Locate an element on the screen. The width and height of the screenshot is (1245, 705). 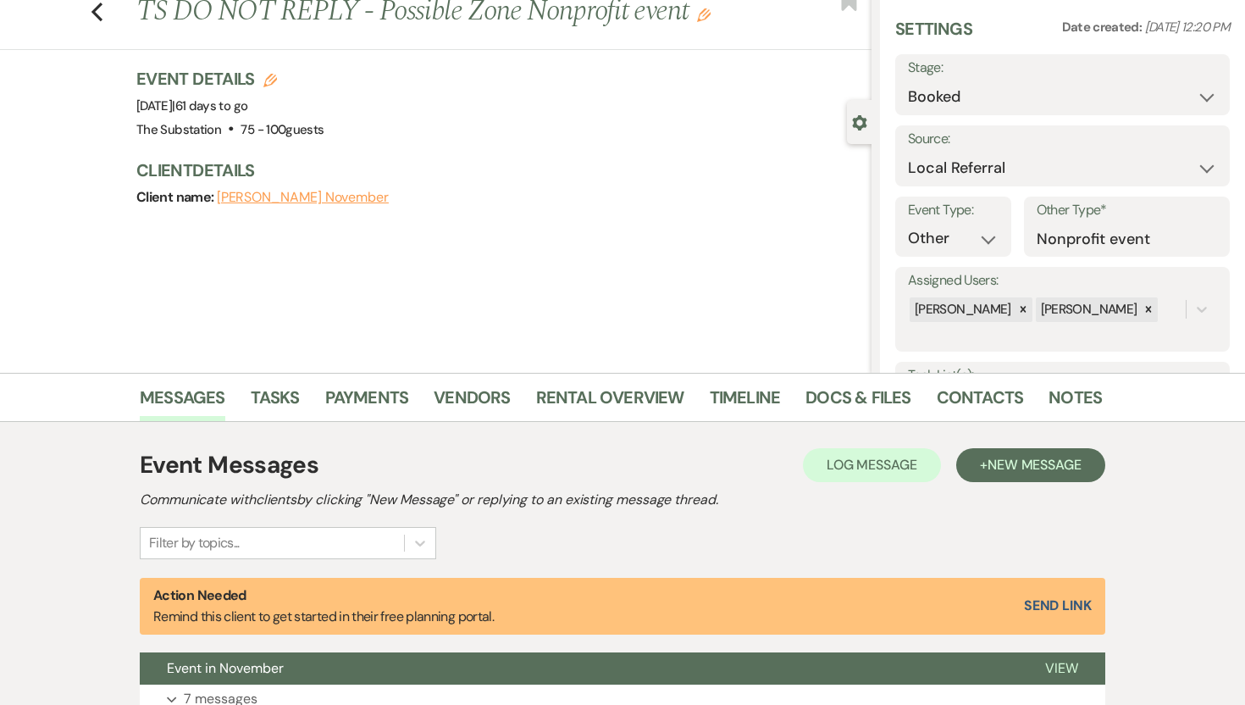
a: Notes is located at coordinates (1075, 402).